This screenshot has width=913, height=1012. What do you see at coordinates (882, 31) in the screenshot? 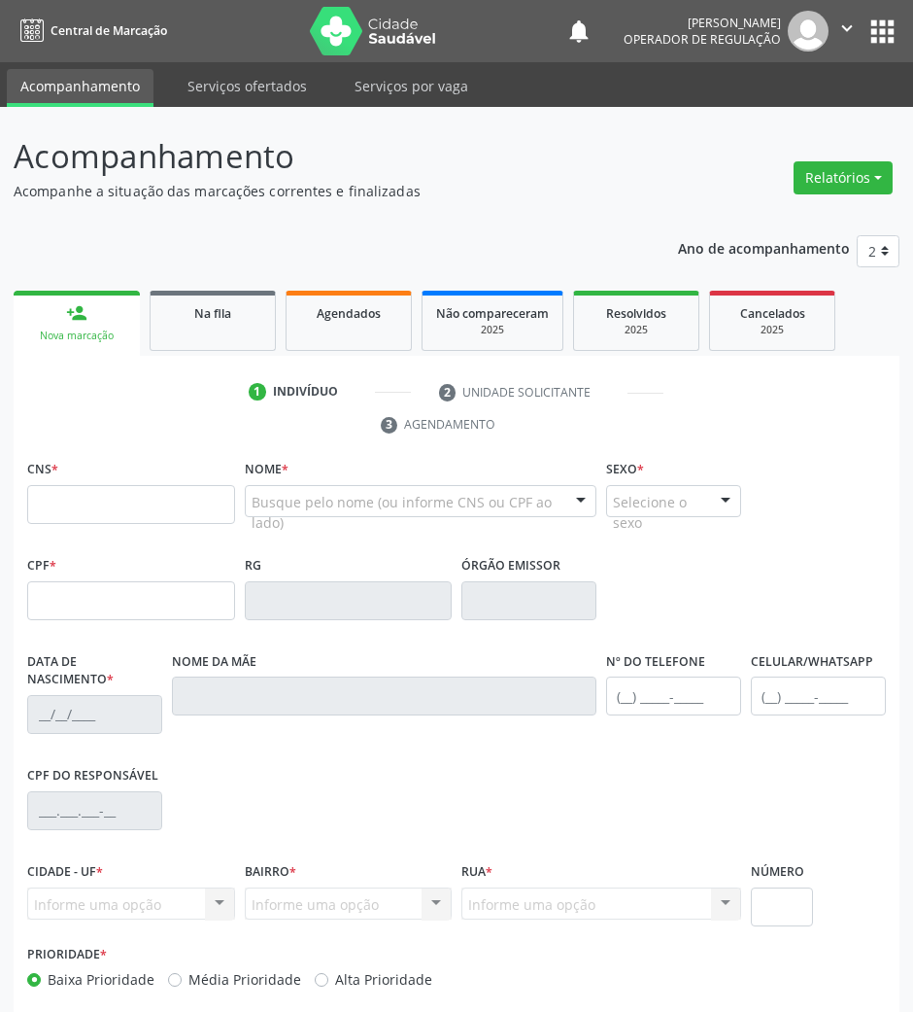
I see `button: apps` at bounding box center [882, 31].